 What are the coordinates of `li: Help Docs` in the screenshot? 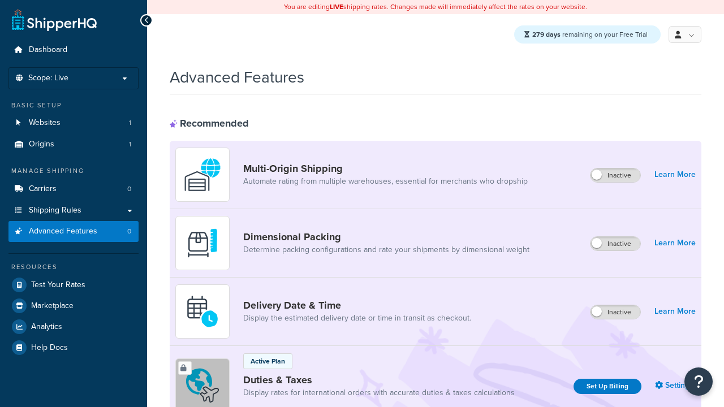 It's located at (74, 348).